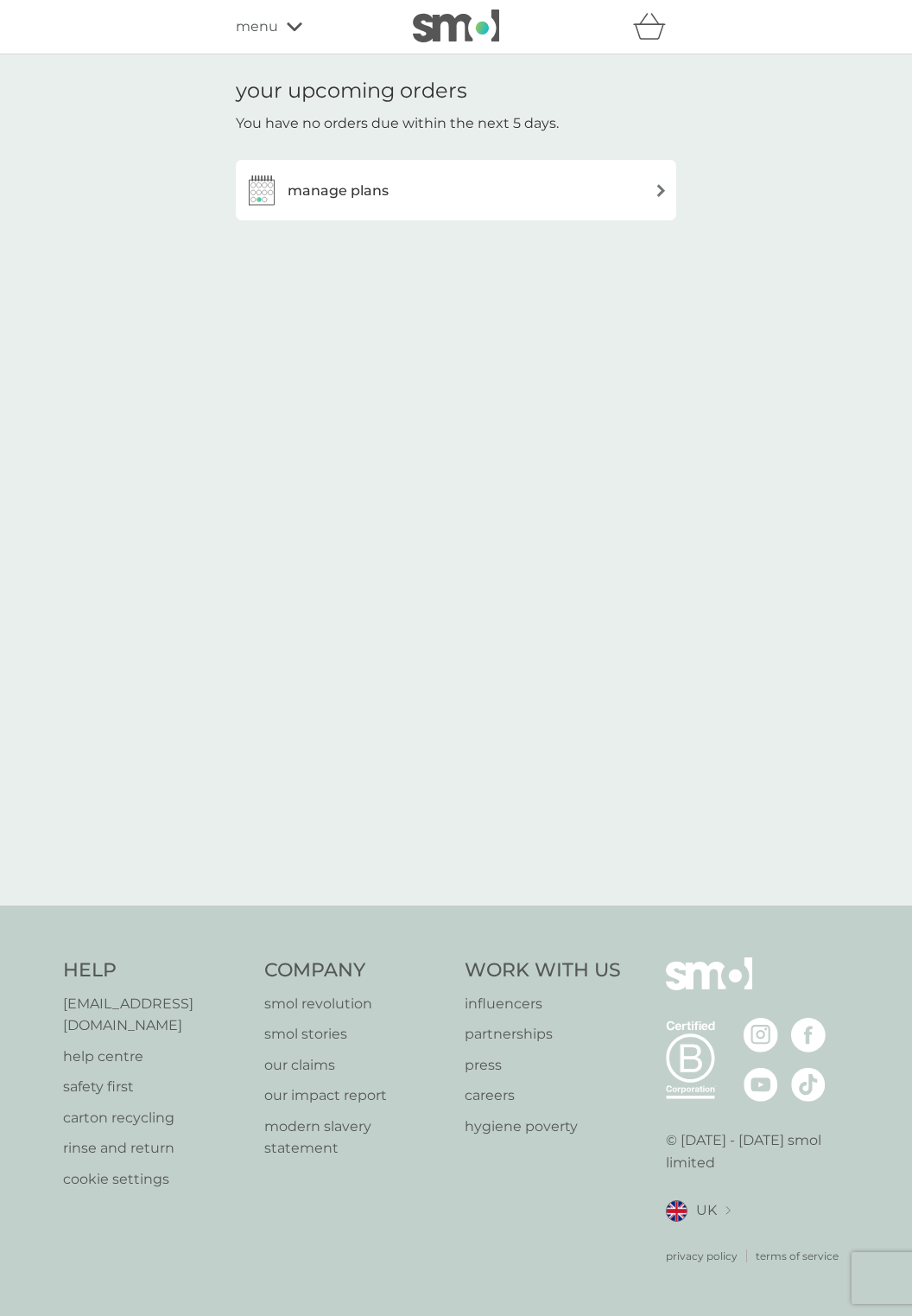 This screenshot has height=1316, width=912. What do you see at coordinates (542, 1004) in the screenshot?
I see `p: influencers` at bounding box center [542, 1004].